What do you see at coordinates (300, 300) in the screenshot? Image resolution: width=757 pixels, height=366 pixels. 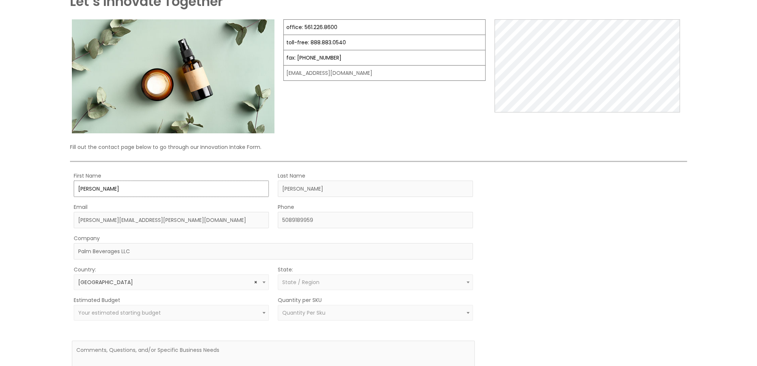 I see `label: Quantity per SKU` at bounding box center [300, 300].